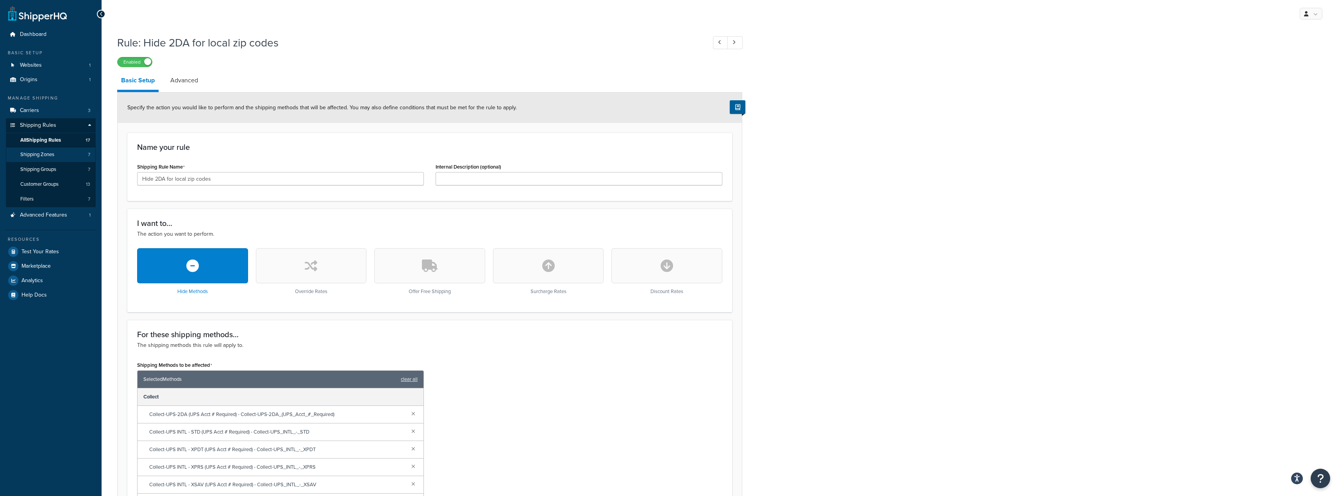  I want to click on a: Analytics, so click(51, 281).